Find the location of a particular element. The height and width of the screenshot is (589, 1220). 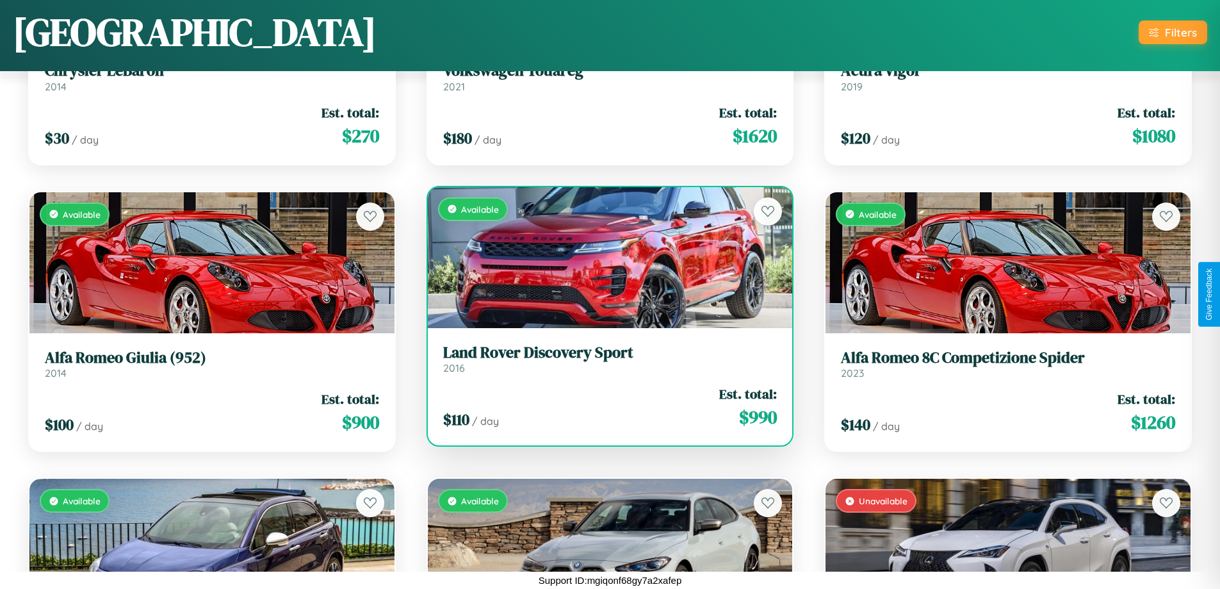

span: $ 120 is located at coordinates (856, 138).